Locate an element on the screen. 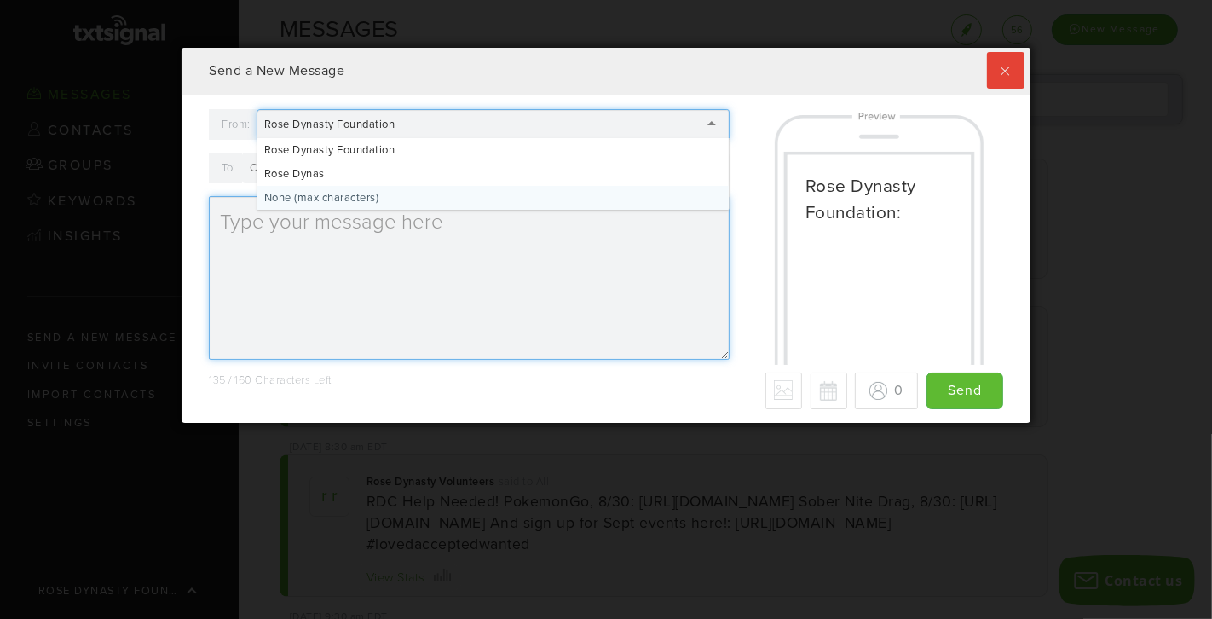 This screenshot has width=1212, height=619. span: 135 / 160 is located at coordinates (230, 380).